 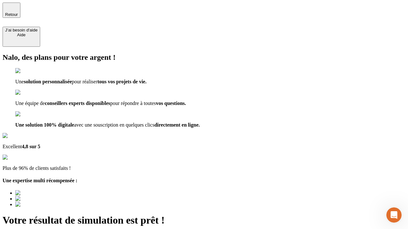 What do you see at coordinates (177, 125) in the screenshot?
I see `span: directement en ligne.` at bounding box center [177, 125].